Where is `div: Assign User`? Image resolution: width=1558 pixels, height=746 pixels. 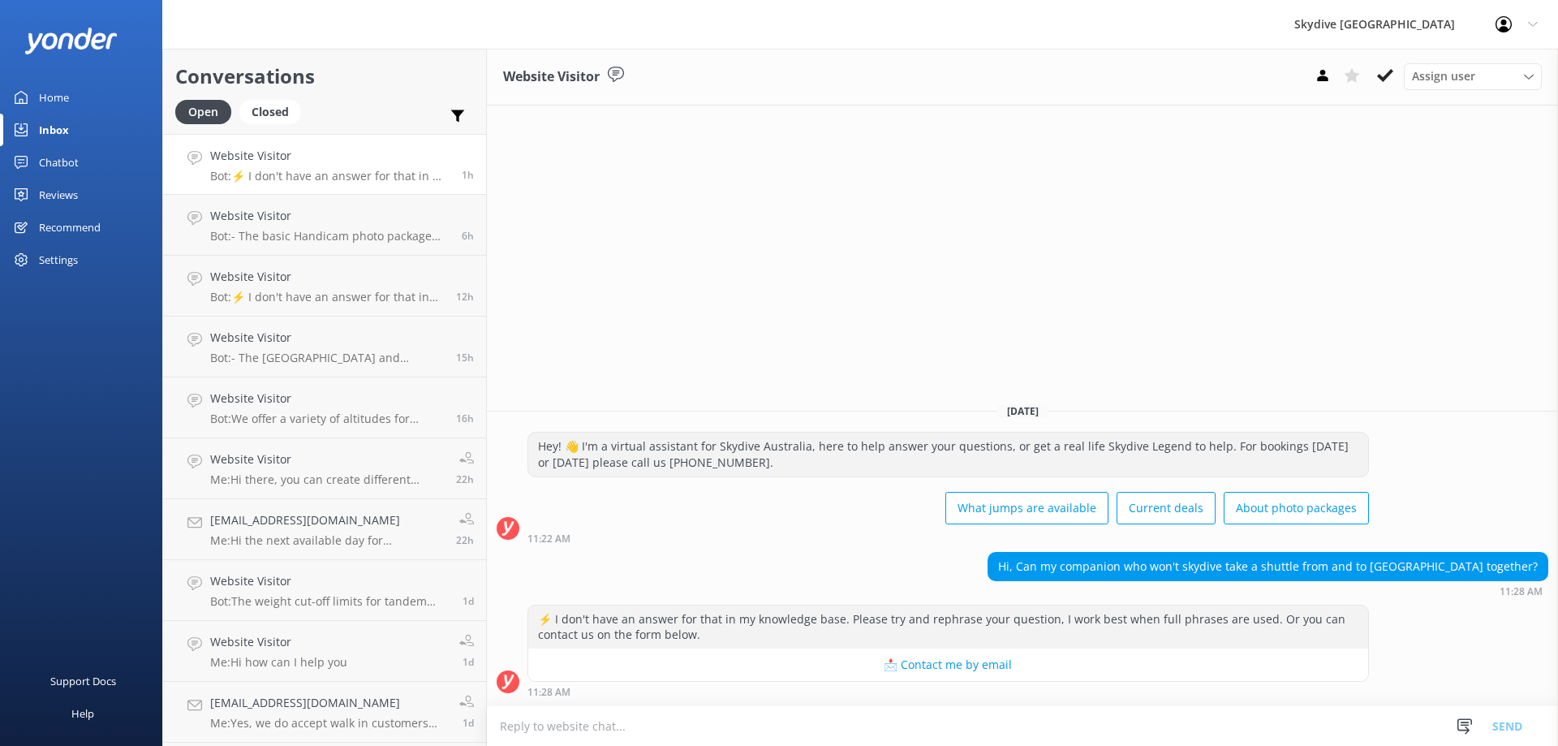
div: Assign User is located at coordinates (1472, 76).